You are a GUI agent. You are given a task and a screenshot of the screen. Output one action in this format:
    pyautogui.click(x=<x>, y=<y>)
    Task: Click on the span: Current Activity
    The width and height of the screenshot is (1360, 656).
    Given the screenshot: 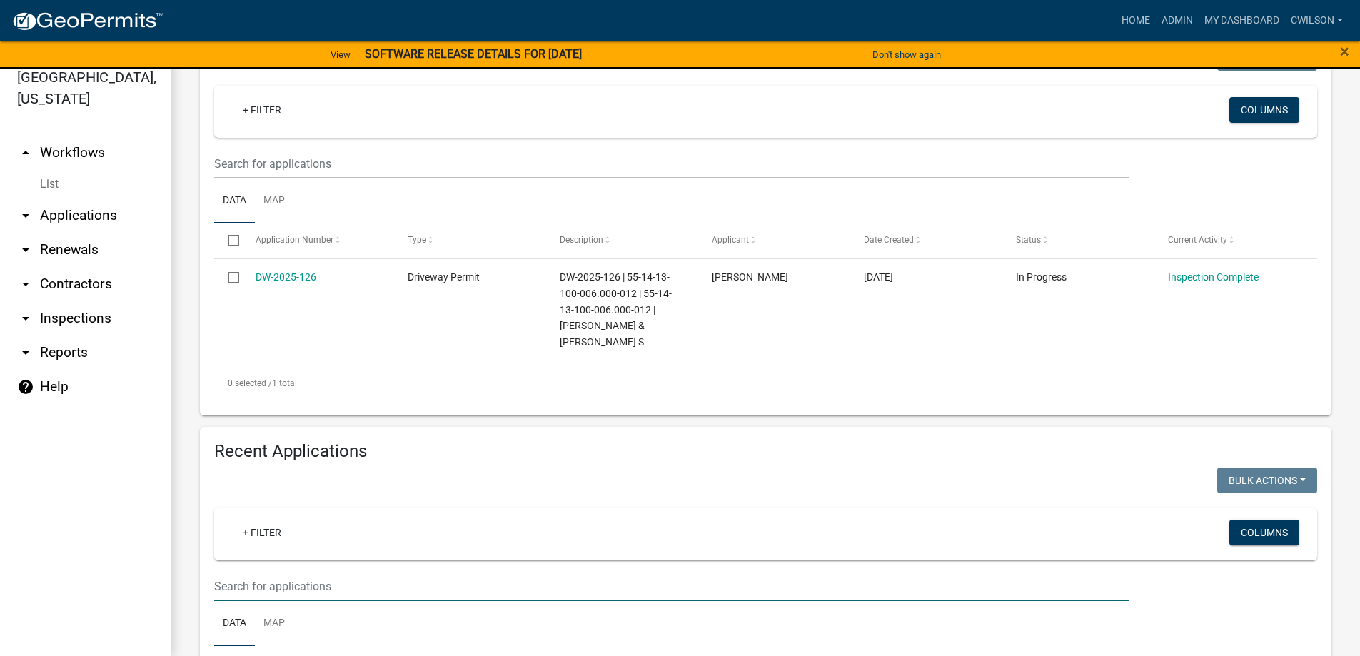 What is the action you would take?
    pyautogui.click(x=1197, y=240)
    